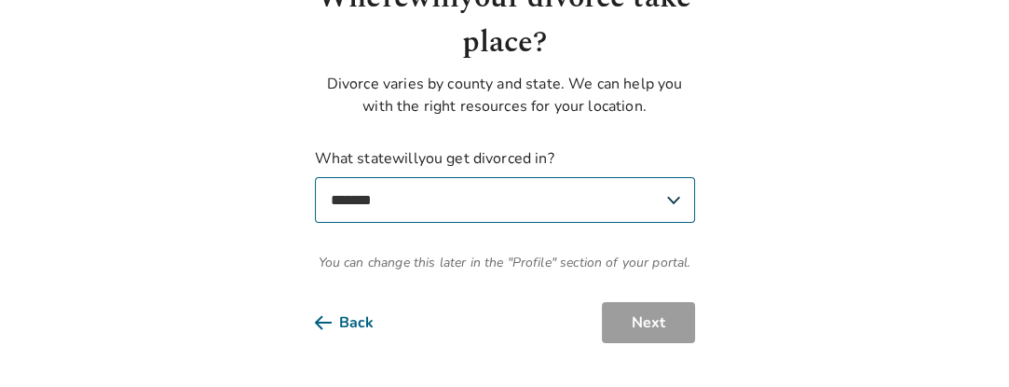 This screenshot has height=387, width=1009. Describe the element at coordinates (505, 199) in the screenshot. I see `select: What statewillyou get divorced in?` at that location.